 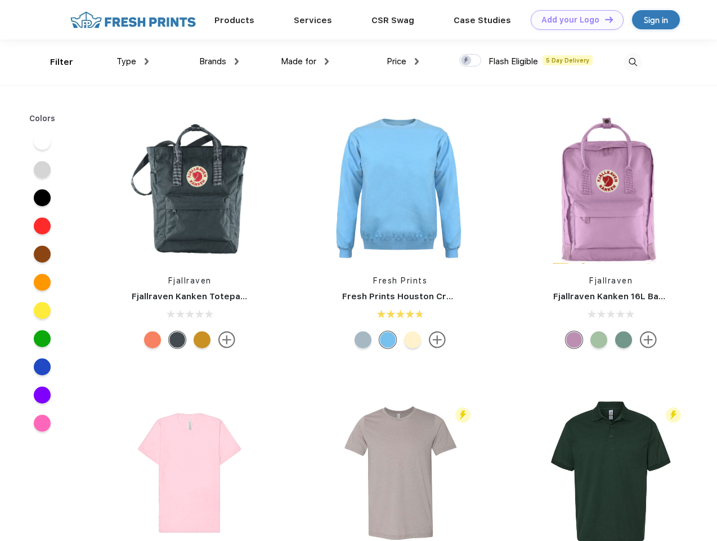 What do you see at coordinates (42, 118) in the screenshot?
I see `div: Colors` at bounding box center [42, 118].